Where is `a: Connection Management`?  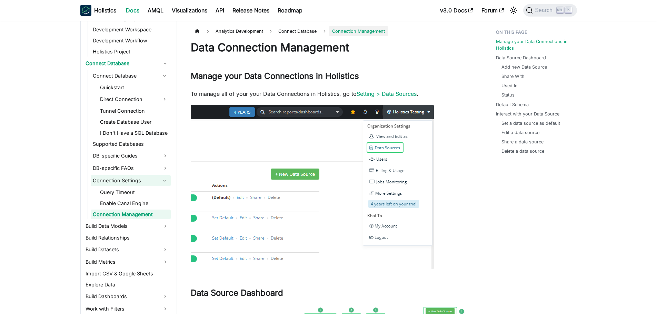 a: Connection Management is located at coordinates (131, 214).